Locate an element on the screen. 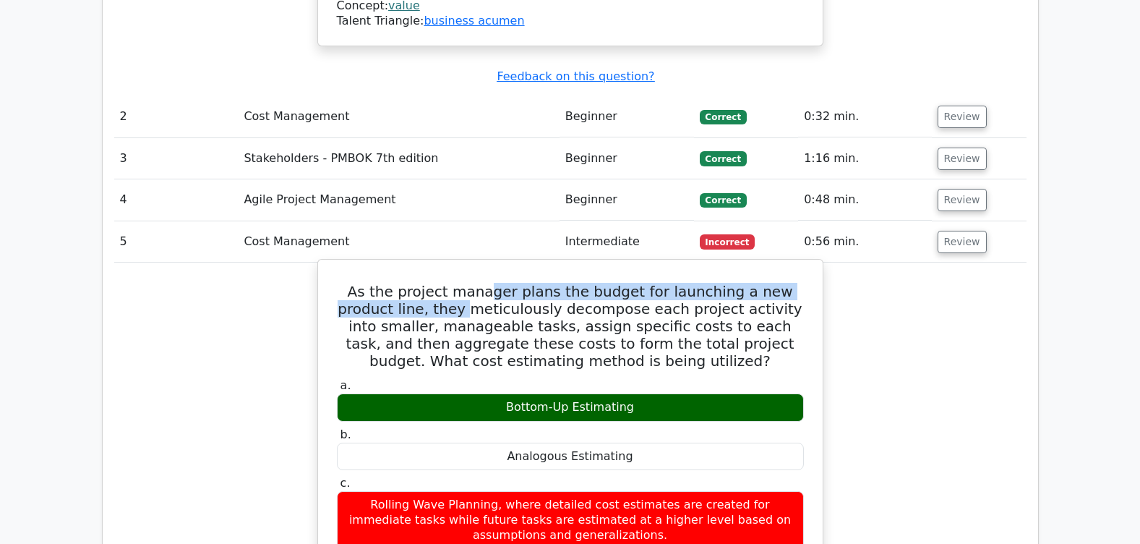  td: 0:32 min. is located at coordinates (864, 116).